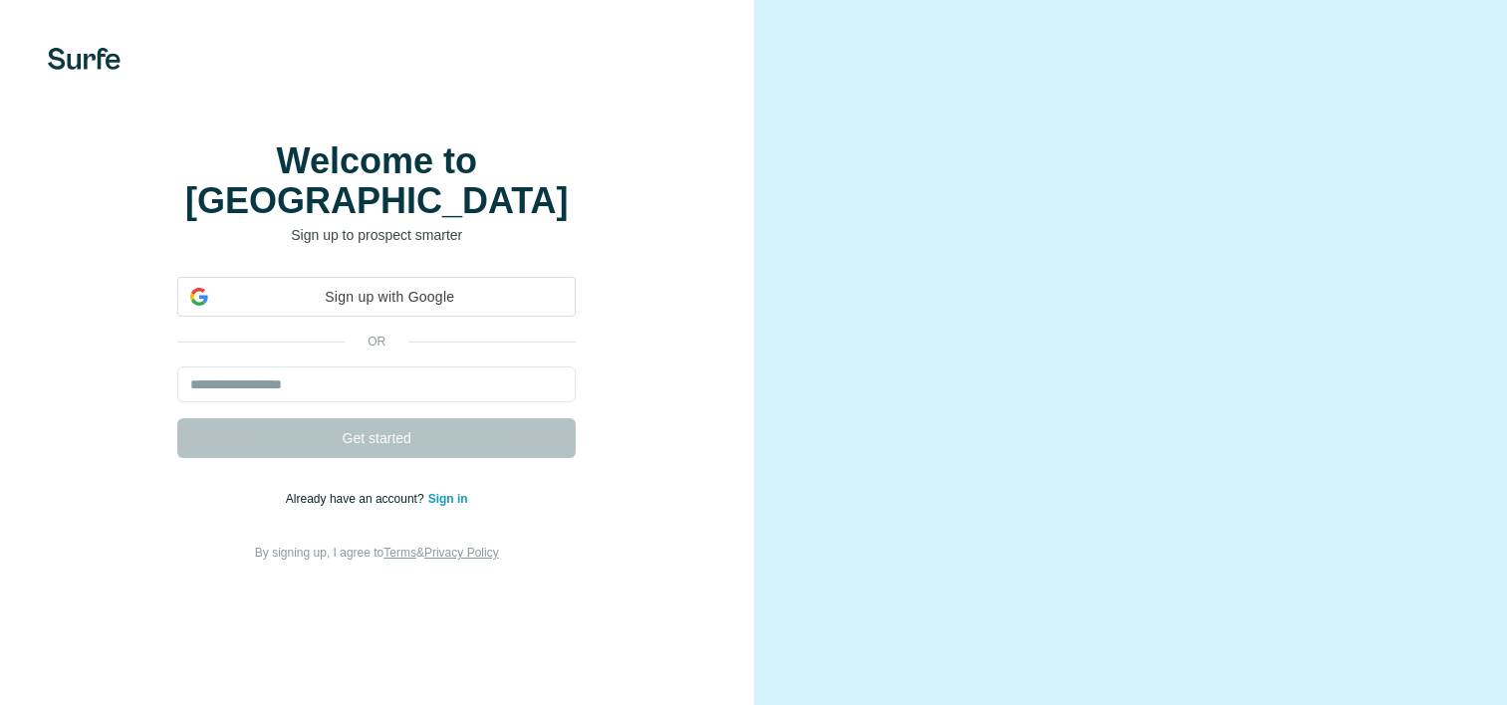 The image size is (1507, 705). Describe the element at coordinates (357, 499) in the screenshot. I see `span: Already have an account?` at that location.